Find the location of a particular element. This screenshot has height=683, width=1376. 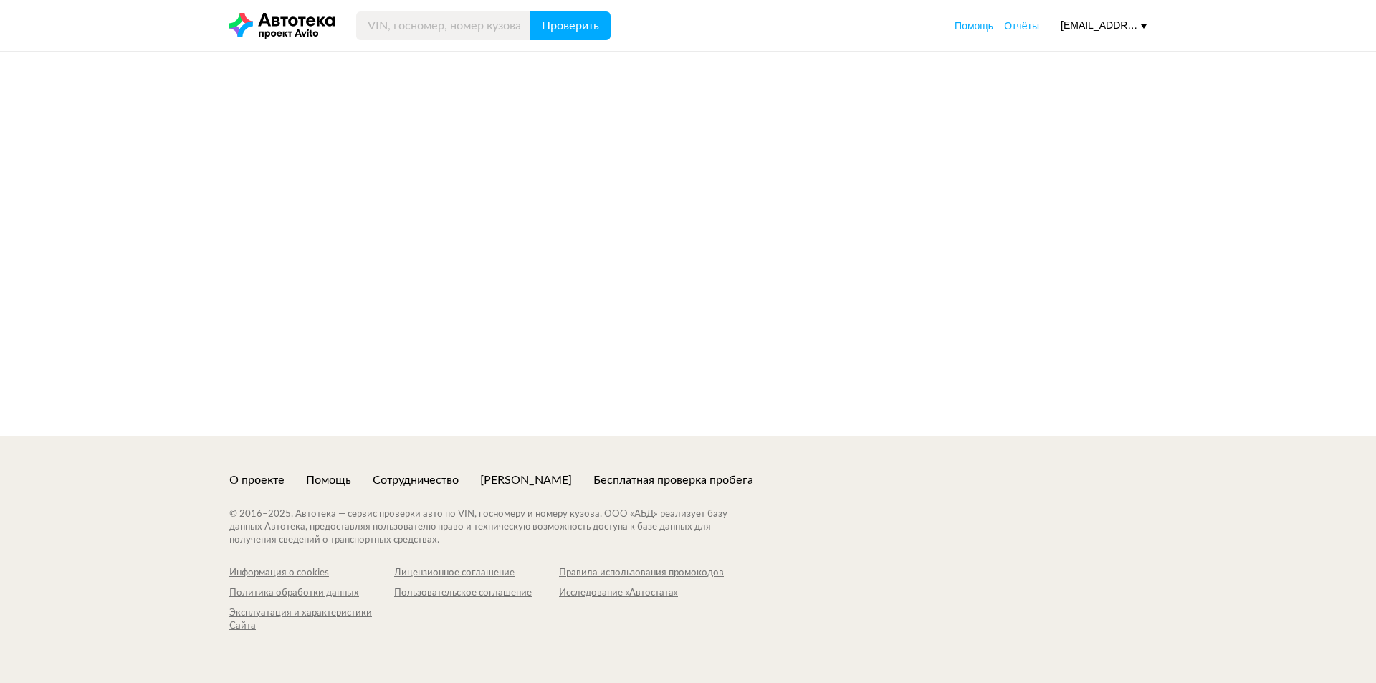

div: Бесплатная проверка пробега is located at coordinates (673, 480).